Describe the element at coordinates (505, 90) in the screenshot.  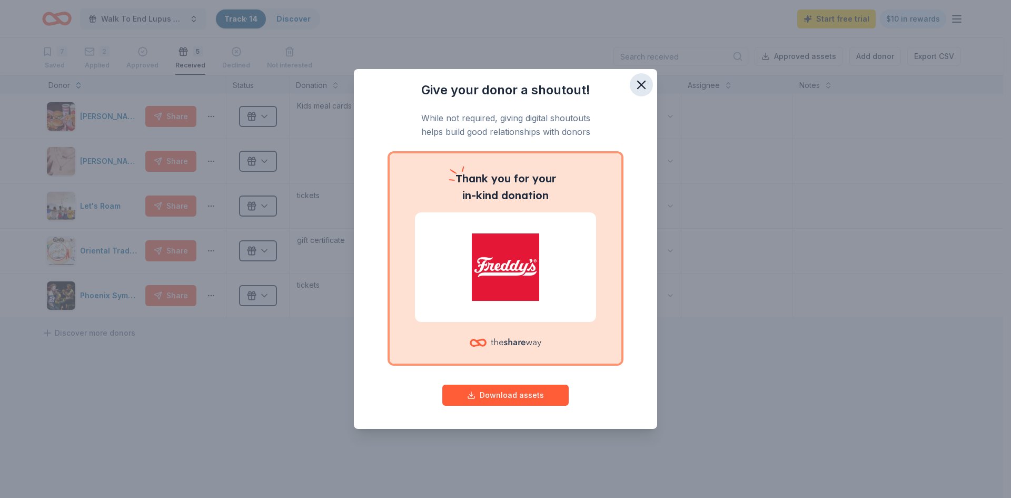
I see `h3: Give your donor a shoutout!` at that location.